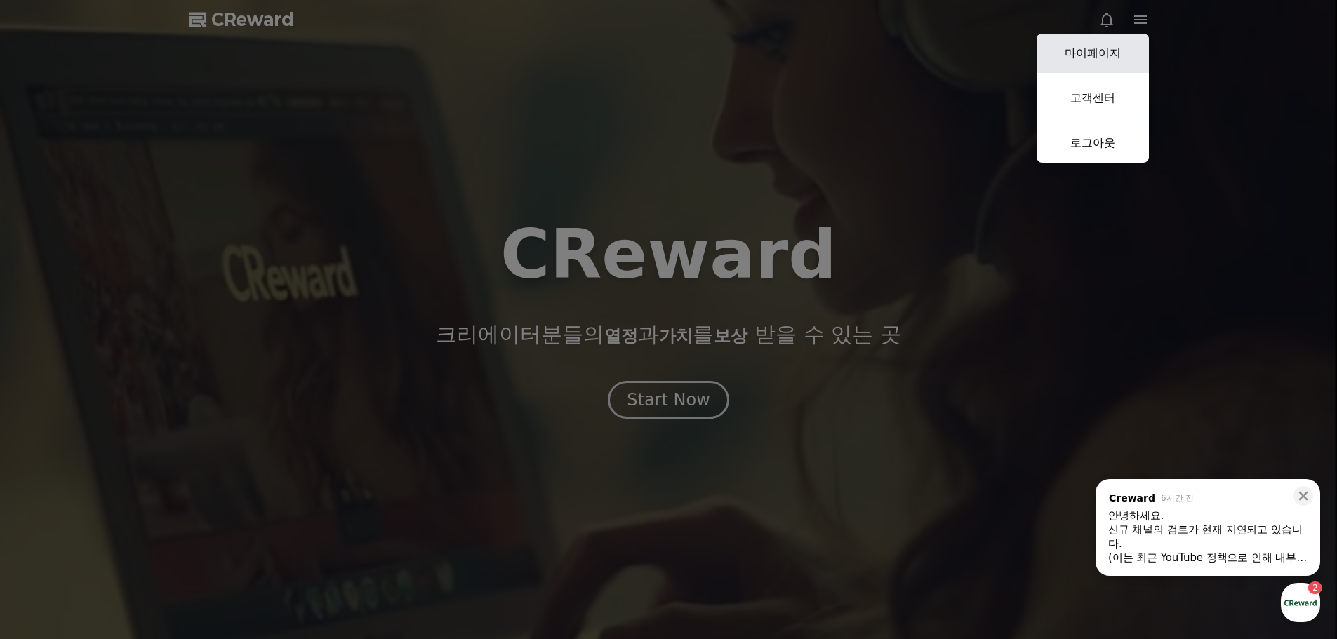 The width and height of the screenshot is (1337, 639). I want to click on a: 로그아웃, so click(1093, 143).